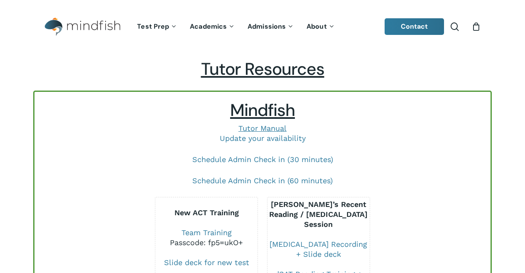  What do you see at coordinates (206, 262) in the screenshot?
I see `a: Slide deck for new test` at bounding box center [206, 262].